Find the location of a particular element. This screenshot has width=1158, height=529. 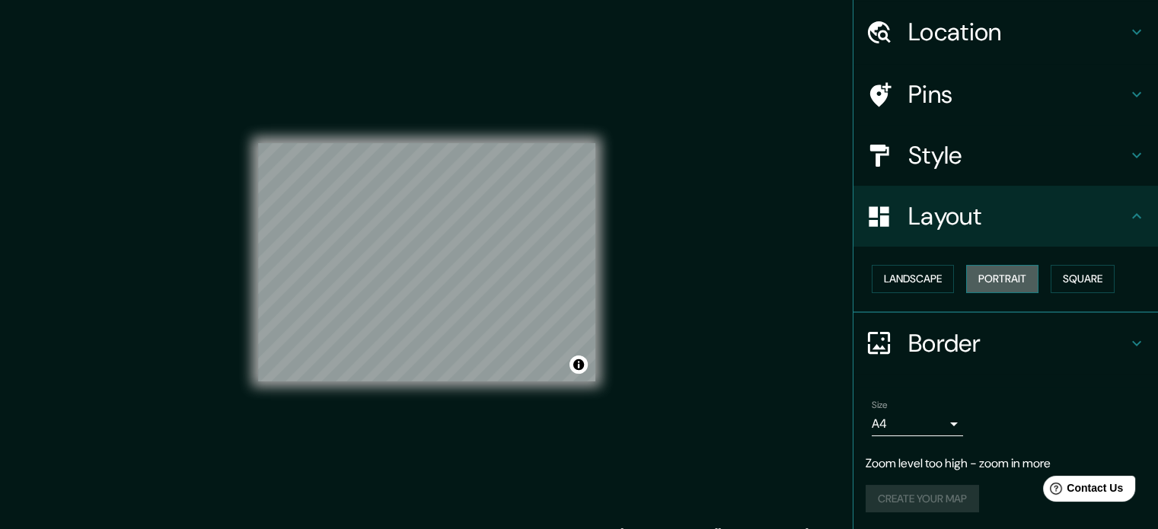

button: Square is located at coordinates (1083, 279).